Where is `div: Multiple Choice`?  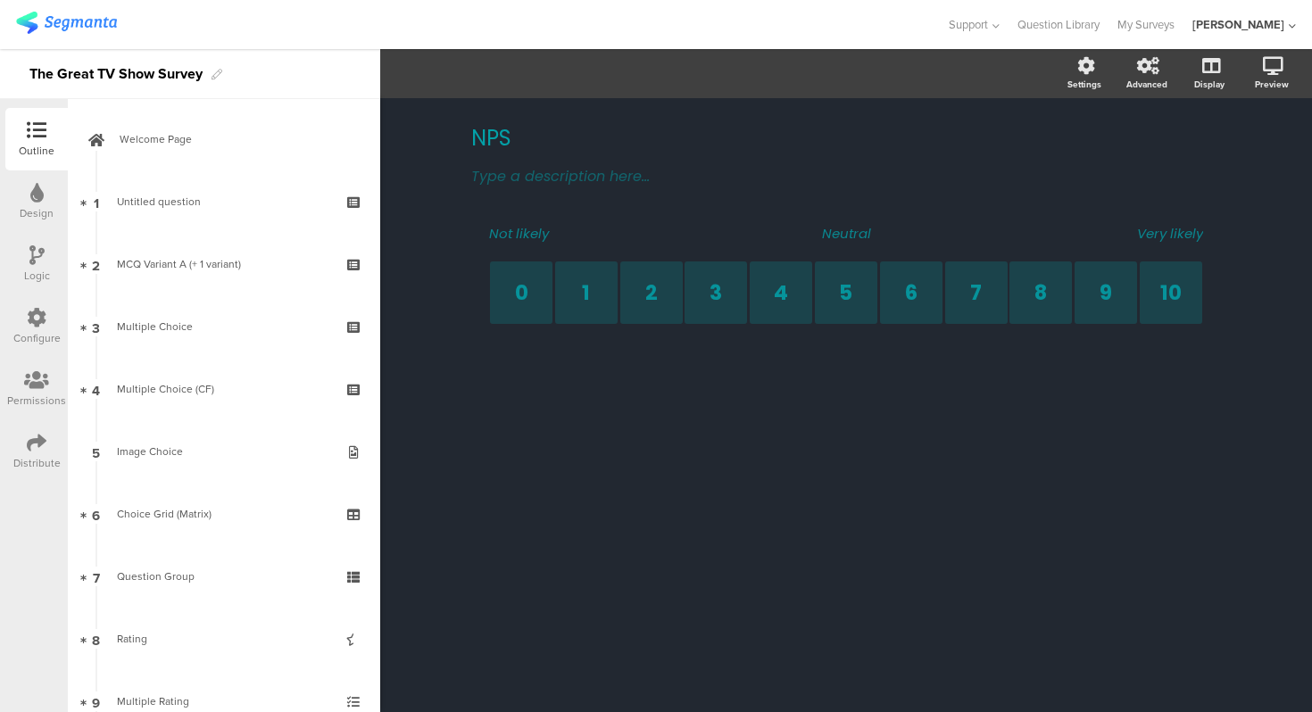
div: Multiple Choice is located at coordinates (223, 327).